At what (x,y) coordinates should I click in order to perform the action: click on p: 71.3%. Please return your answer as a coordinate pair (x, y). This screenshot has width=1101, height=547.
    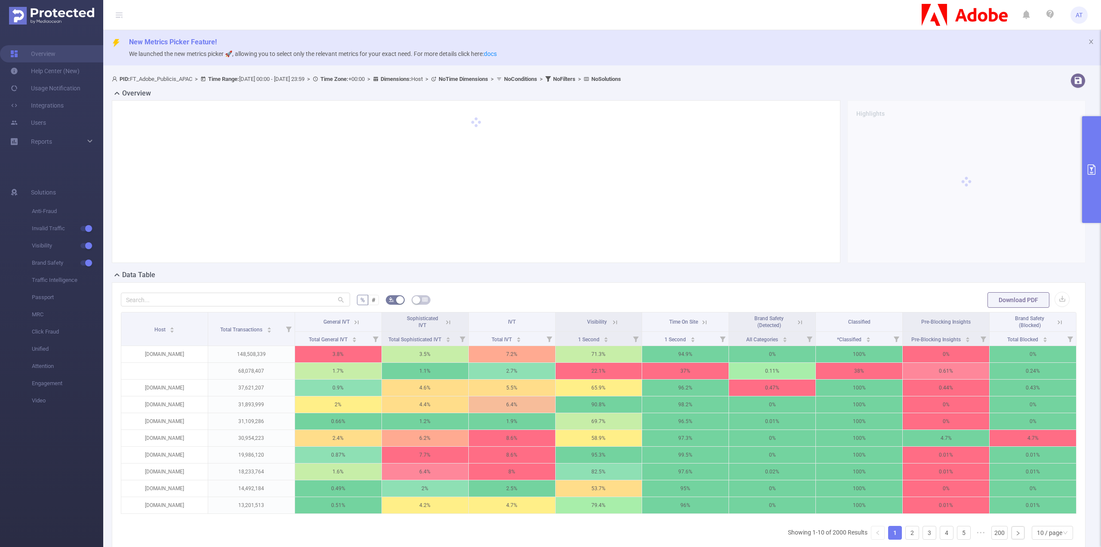
    Looking at the image, I should click on (599, 354).